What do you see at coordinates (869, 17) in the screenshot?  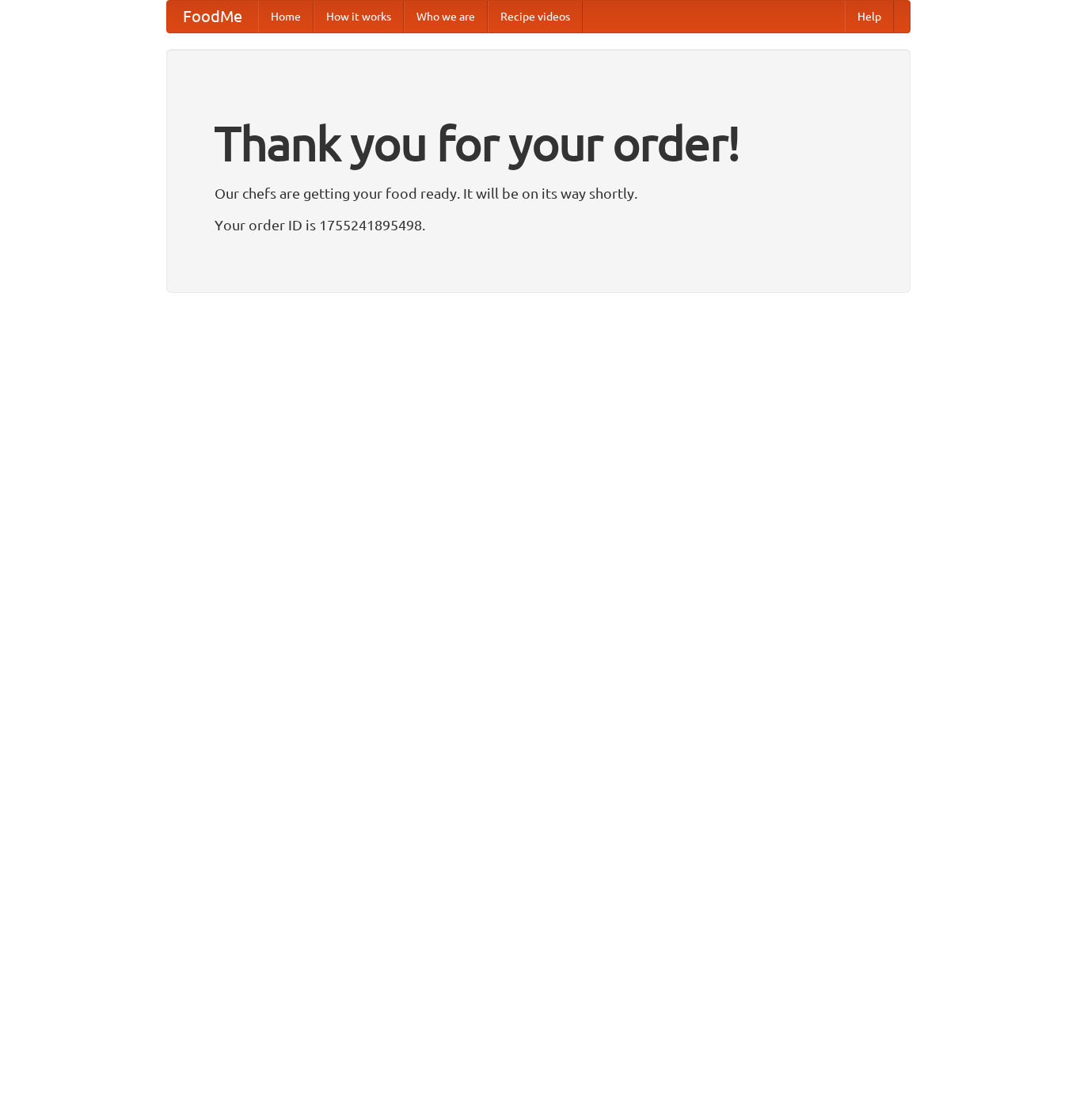 I see `a: Help` at bounding box center [869, 17].